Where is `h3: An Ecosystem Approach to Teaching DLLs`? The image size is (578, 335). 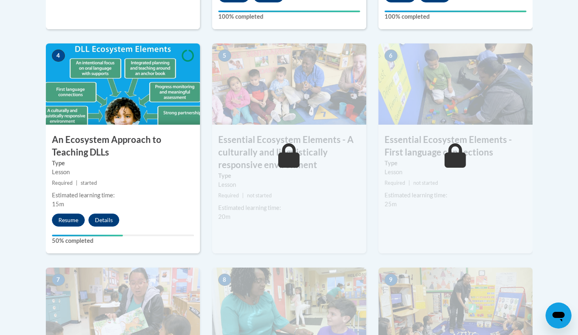 h3: An Ecosystem Approach to Teaching DLLs is located at coordinates (123, 146).